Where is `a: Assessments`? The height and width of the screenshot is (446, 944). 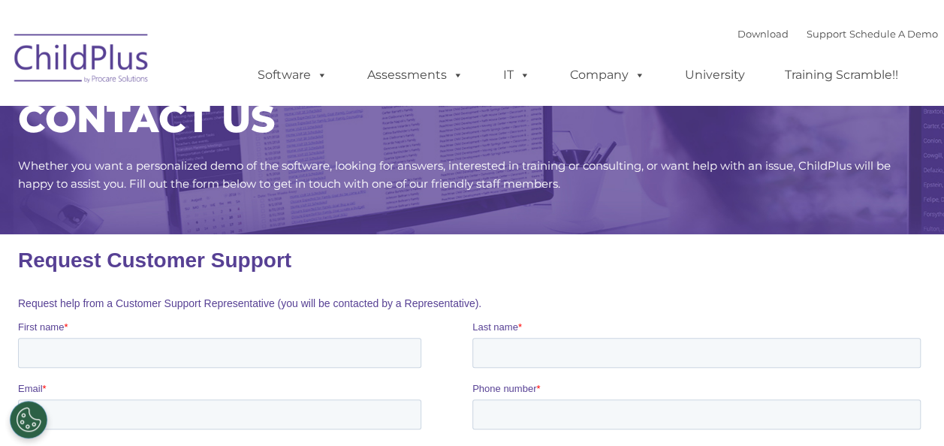
a: Assessments is located at coordinates (415, 75).